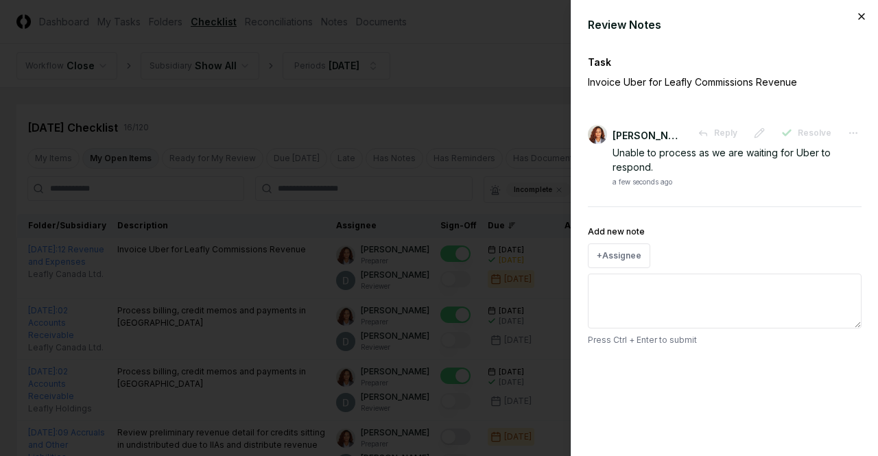 This screenshot has width=878, height=456. I want to click on button: Reply, so click(717, 133).